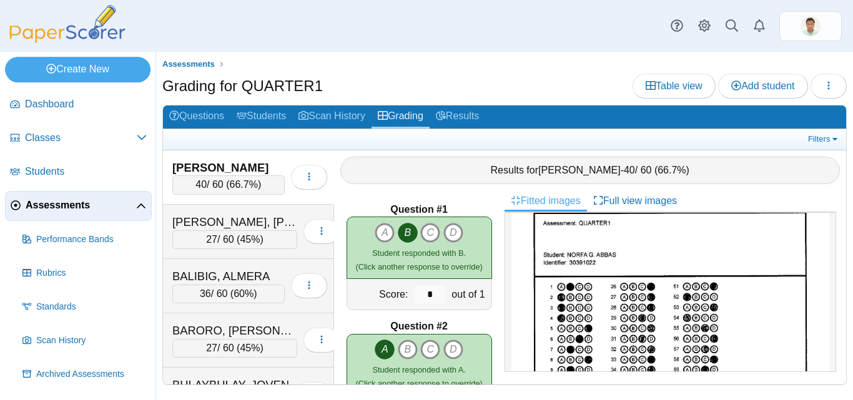 Image resolution: width=853 pixels, height=400 pixels. Describe the element at coordinates (811, 26) in the screenshot. I see `img: ps.qM1w65xjLpOGVUdR` at that location.